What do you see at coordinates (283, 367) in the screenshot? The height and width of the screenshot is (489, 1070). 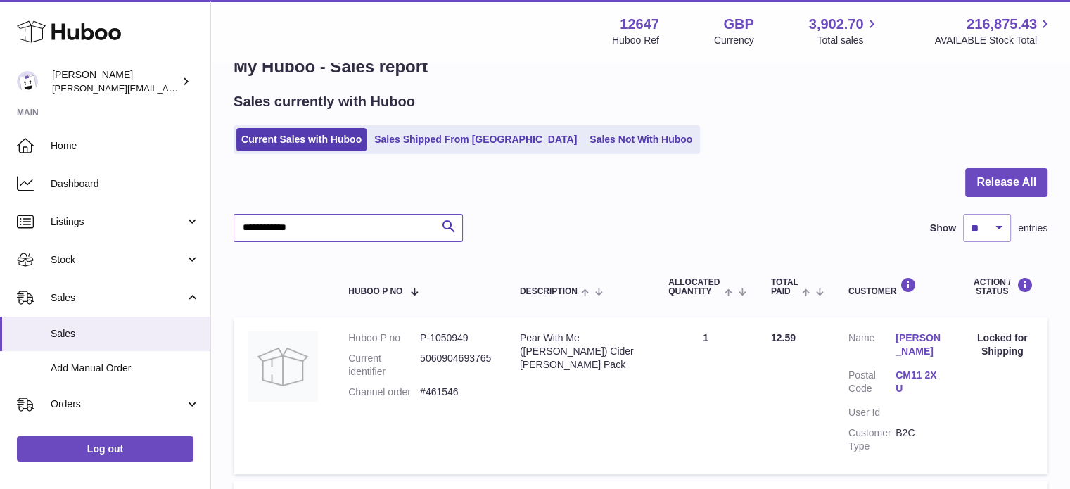 I see `img: no-photo.jpg` at bounding box center [283, 367].